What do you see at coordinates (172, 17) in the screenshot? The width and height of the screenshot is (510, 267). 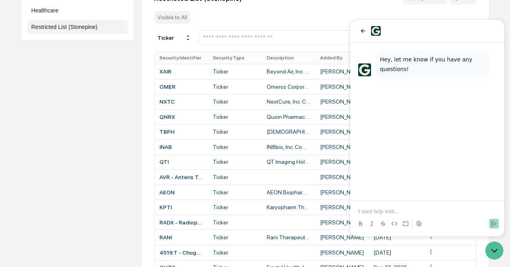 I see `div: Visible to All` at bounding box center [172, 17].